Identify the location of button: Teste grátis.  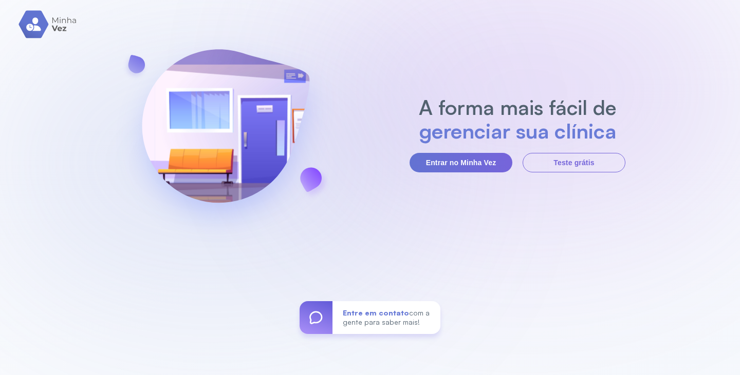
(574, 163).